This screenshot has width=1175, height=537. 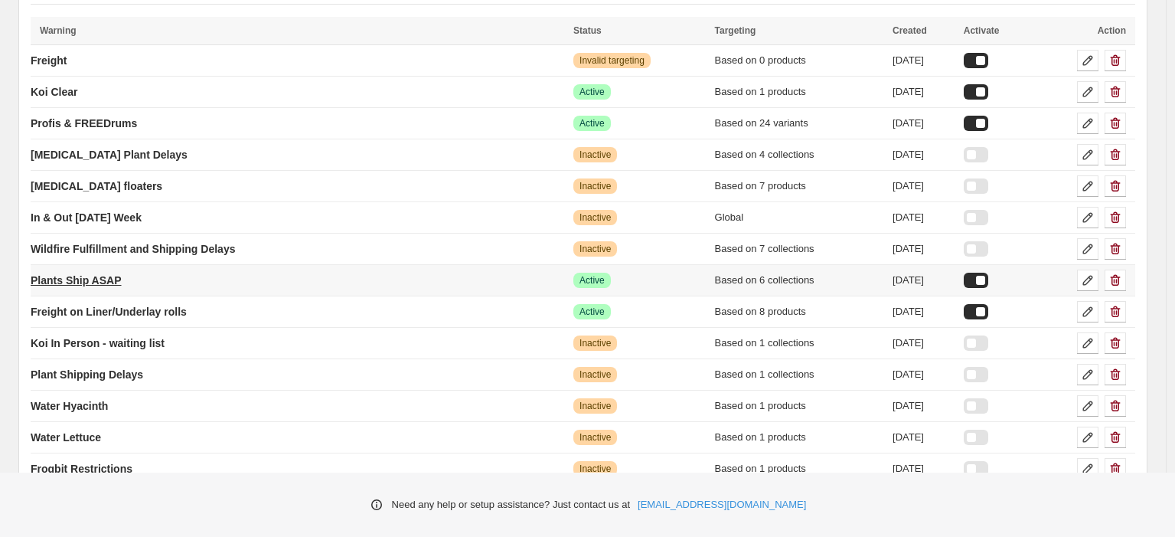 I want to click on p: Plants Ship ASAP, so click(x=76, y=280).